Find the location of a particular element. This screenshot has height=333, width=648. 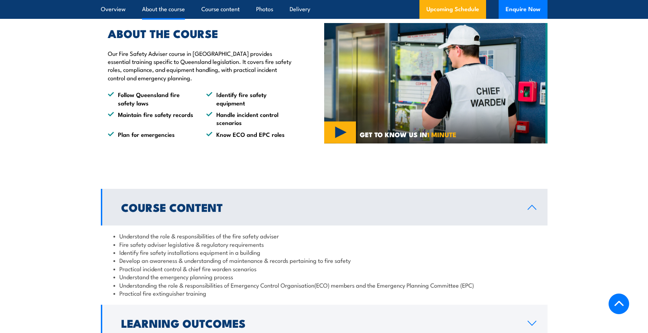

span: GET TO KNOW US IN is located at coordinates (408, 134).